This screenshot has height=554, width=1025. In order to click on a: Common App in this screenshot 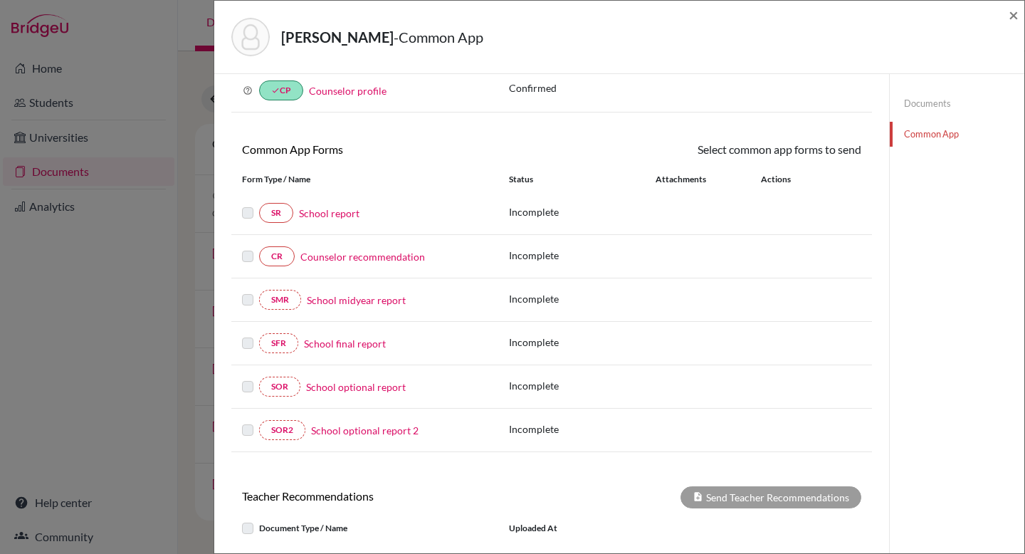, I will do `click(956, 134)`.